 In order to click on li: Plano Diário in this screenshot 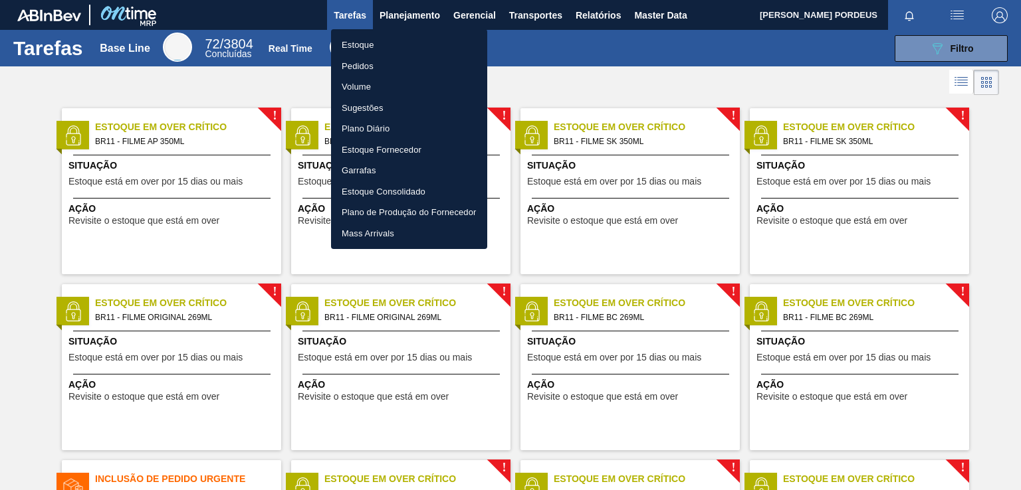, I will do `click(409, 129)`.